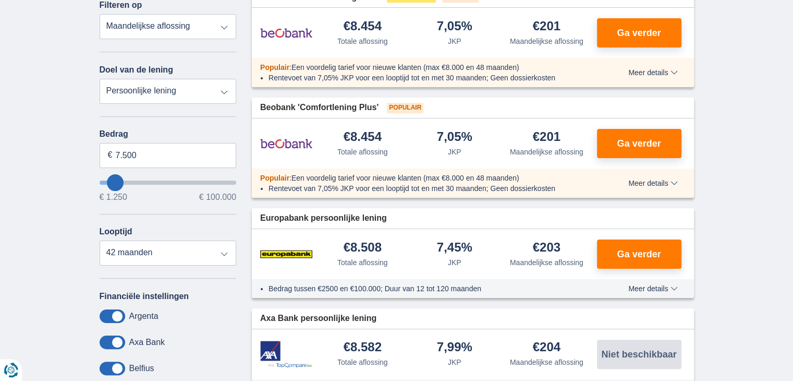 Image resolution: width=793 pixels, height=381 pixels. Describe the element at coordinates (639, 354) in the screenshot. I see `span: Niet beschikbaar` at that location.